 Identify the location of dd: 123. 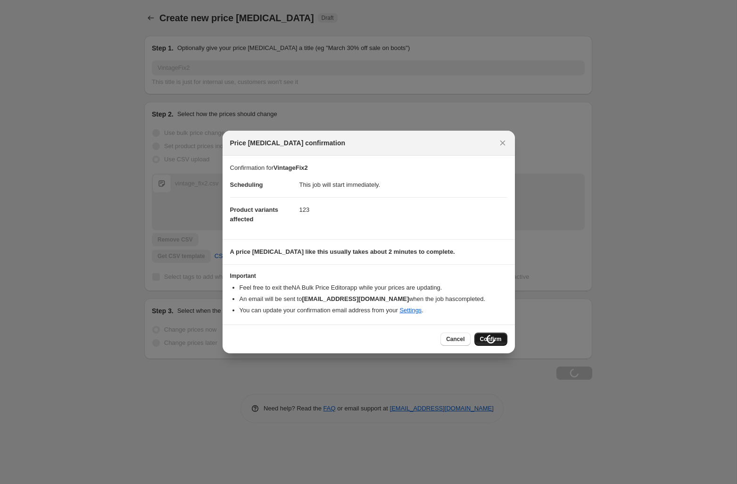
(403, 209).